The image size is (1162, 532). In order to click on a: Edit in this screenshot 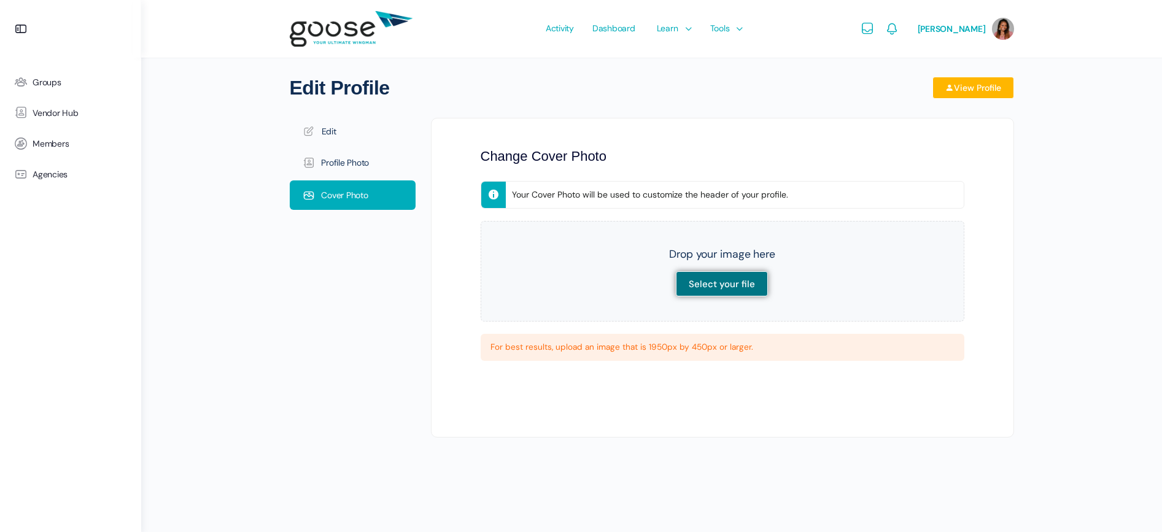, I will do `click(352, 131)`.